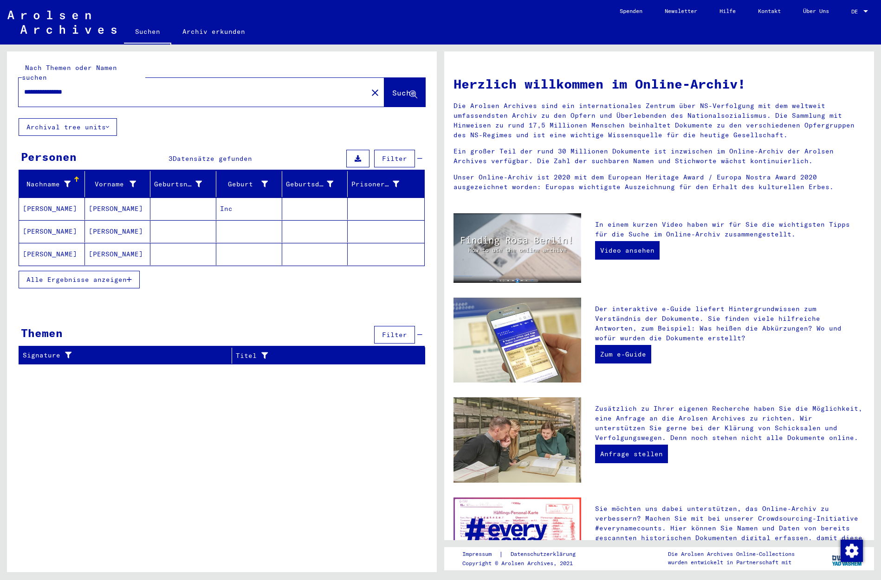 The height and width of the screenshot is (580, 881). I want to click on mat-header-cell: Geburtsdatum, so click(315, 184).